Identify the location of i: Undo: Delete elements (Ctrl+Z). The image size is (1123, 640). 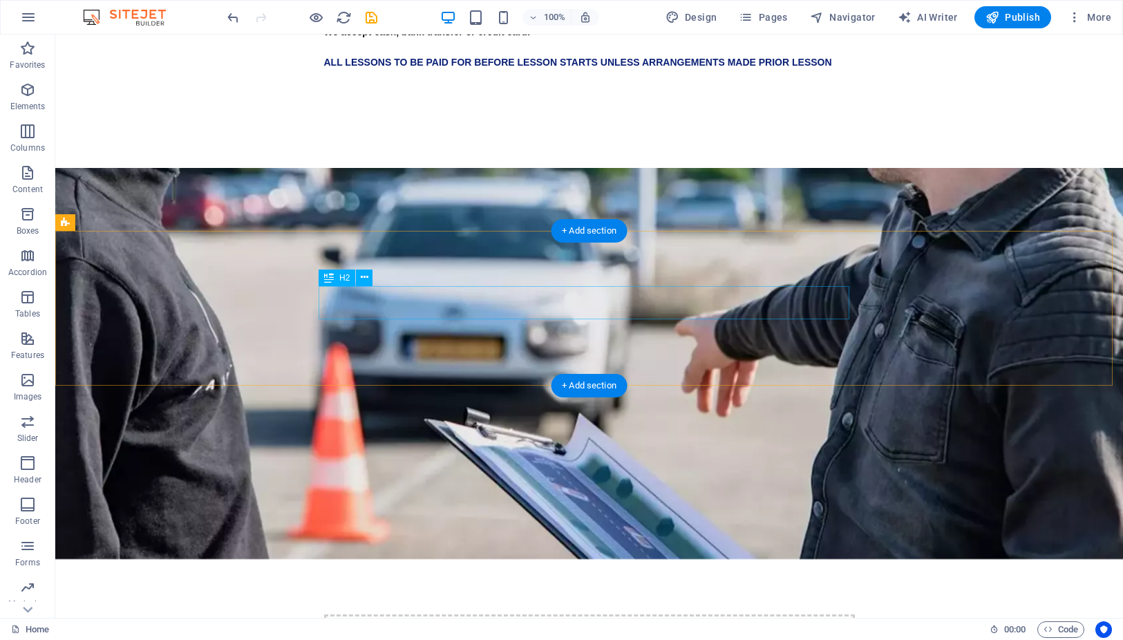
(233, 17).